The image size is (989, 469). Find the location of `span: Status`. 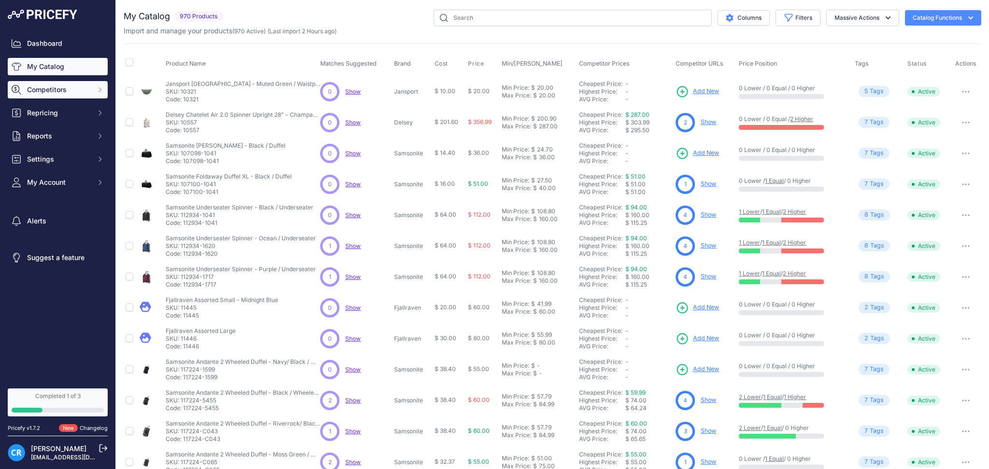

span: Status is located at coordinates (917, 64).